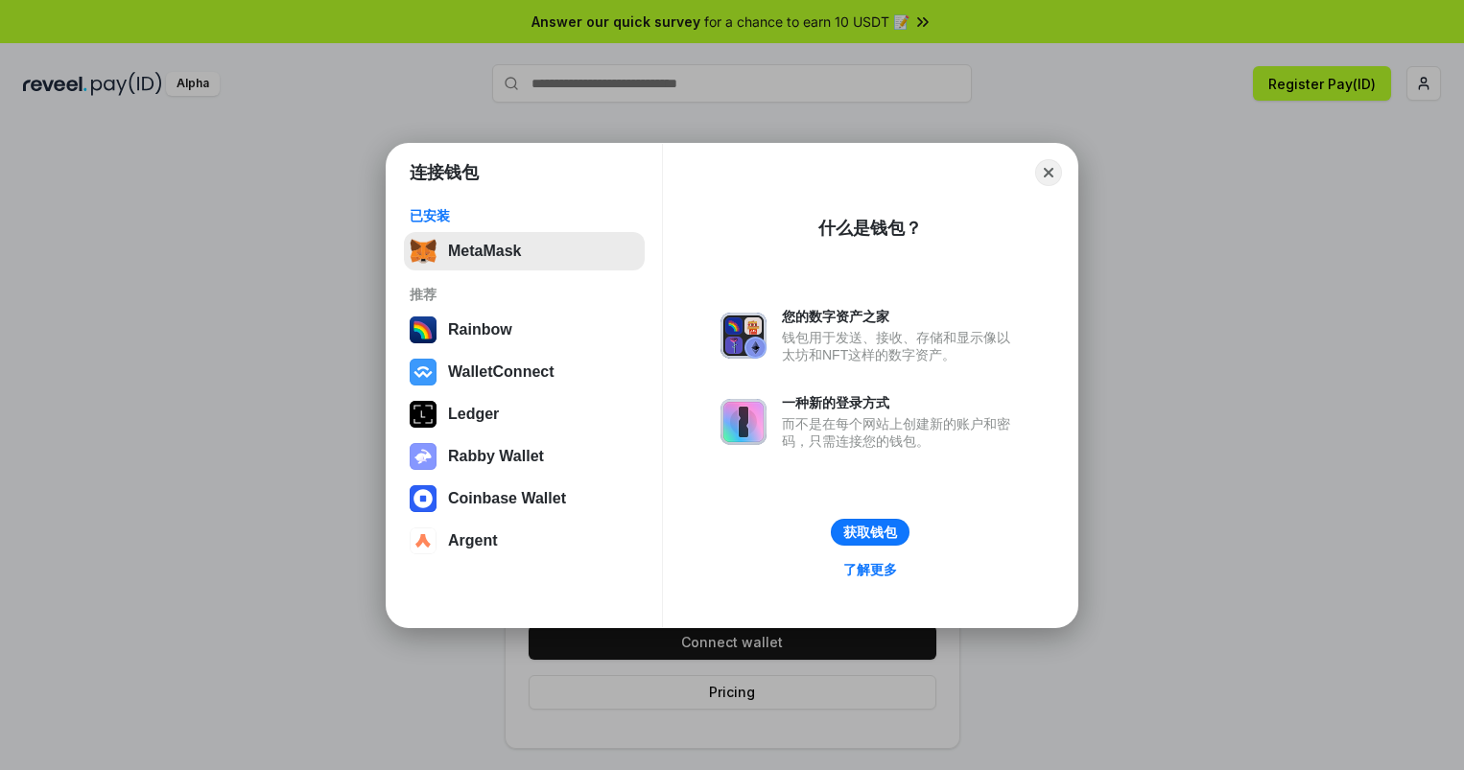  I want to click on div: 推荐, so click(524, 294).